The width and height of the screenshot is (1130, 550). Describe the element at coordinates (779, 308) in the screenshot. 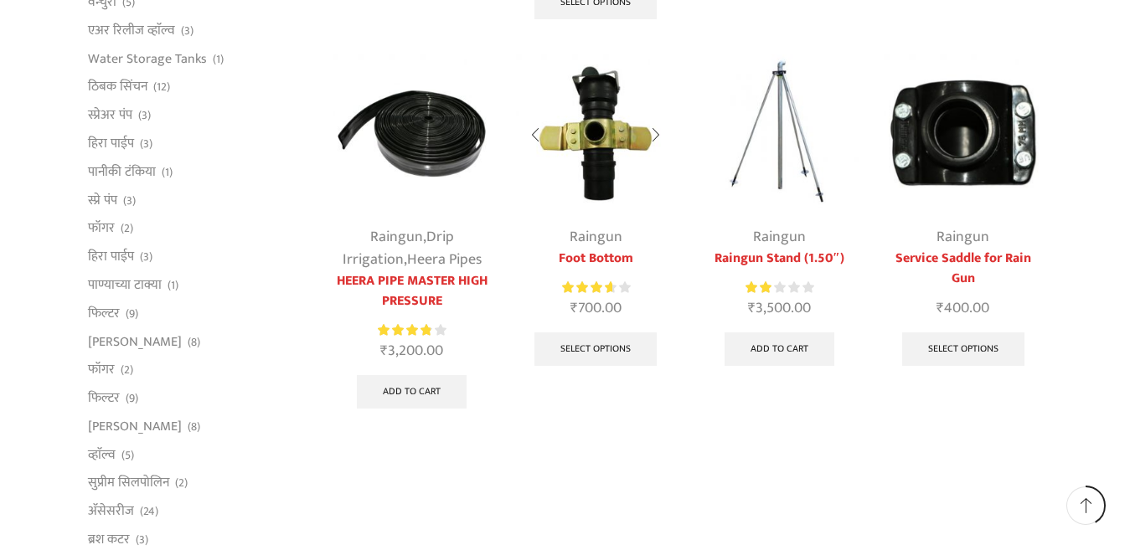

I see `bdi: 3,500.00` at that location.